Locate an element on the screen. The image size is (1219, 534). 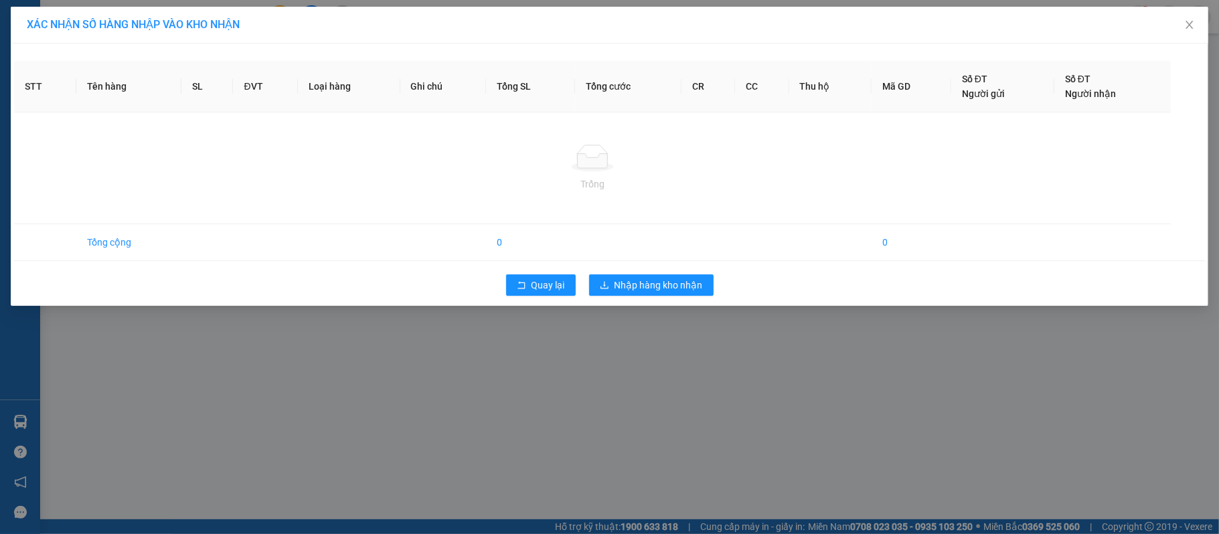
button: rollbackQuay lại is located at coordinates (541, 285).